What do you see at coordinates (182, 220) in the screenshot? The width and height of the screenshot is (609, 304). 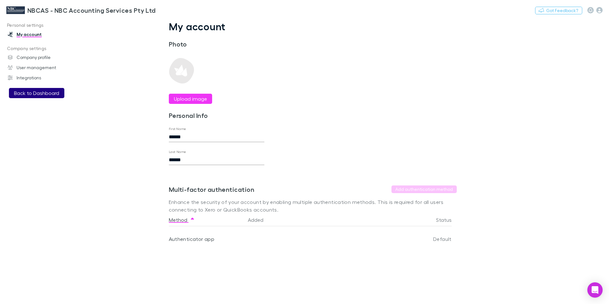 I see `button: Method` at bounding box center [182, 220].